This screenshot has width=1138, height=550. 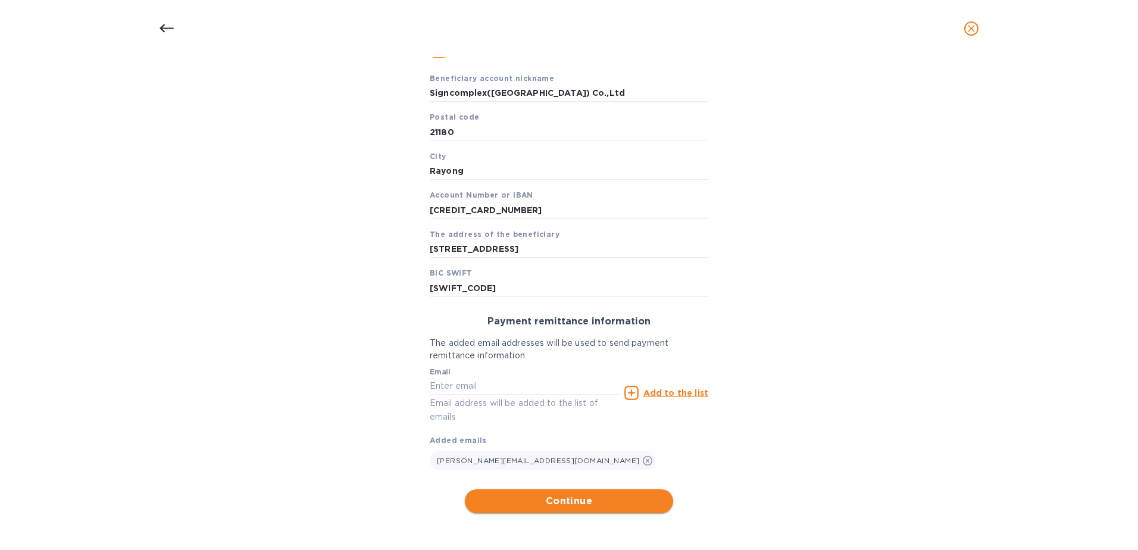 What do you see at coordinates (454, 117) in the screenshot?
I see `b: Postal code` at bounding box center [454, 117].